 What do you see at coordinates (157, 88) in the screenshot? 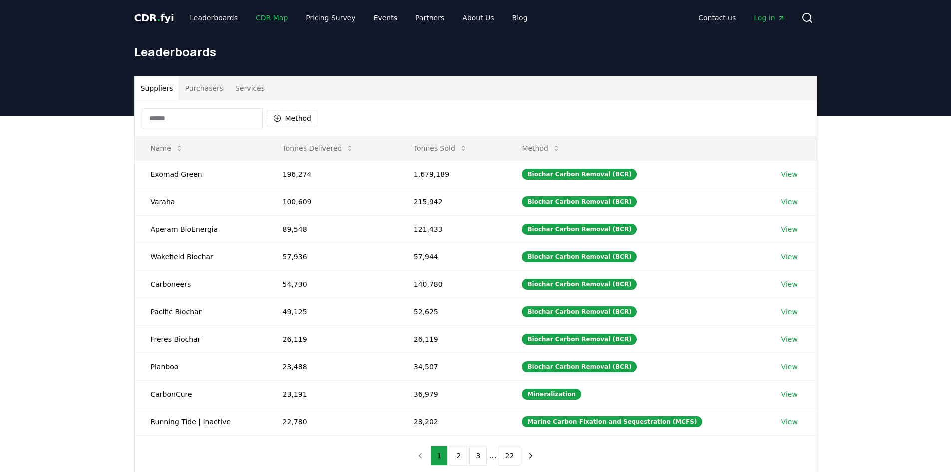
I see `button: Suppliers` at bounding box center [157, 88].